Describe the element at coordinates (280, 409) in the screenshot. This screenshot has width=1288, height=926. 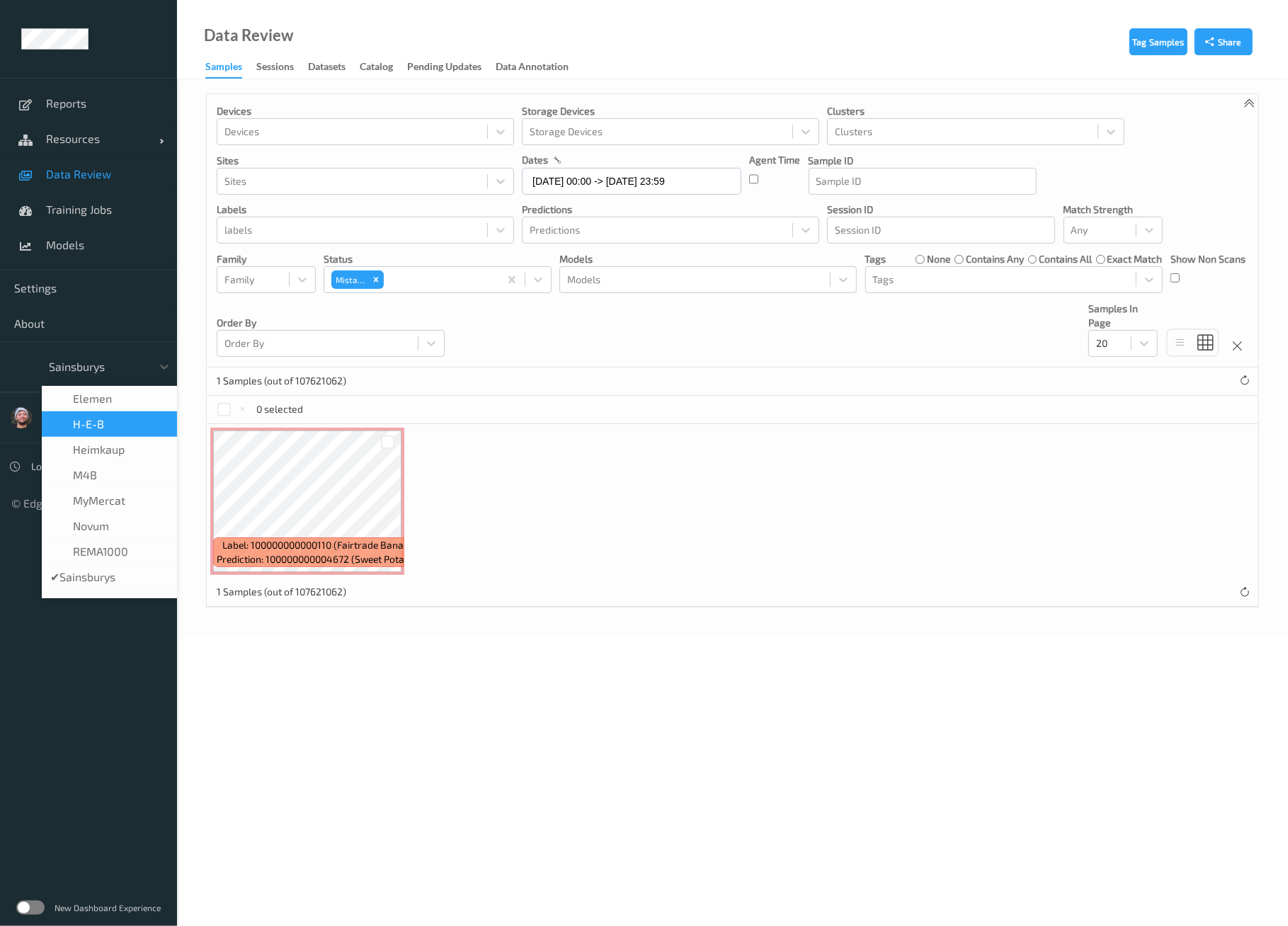
I see `p: 0 selected` at that location.